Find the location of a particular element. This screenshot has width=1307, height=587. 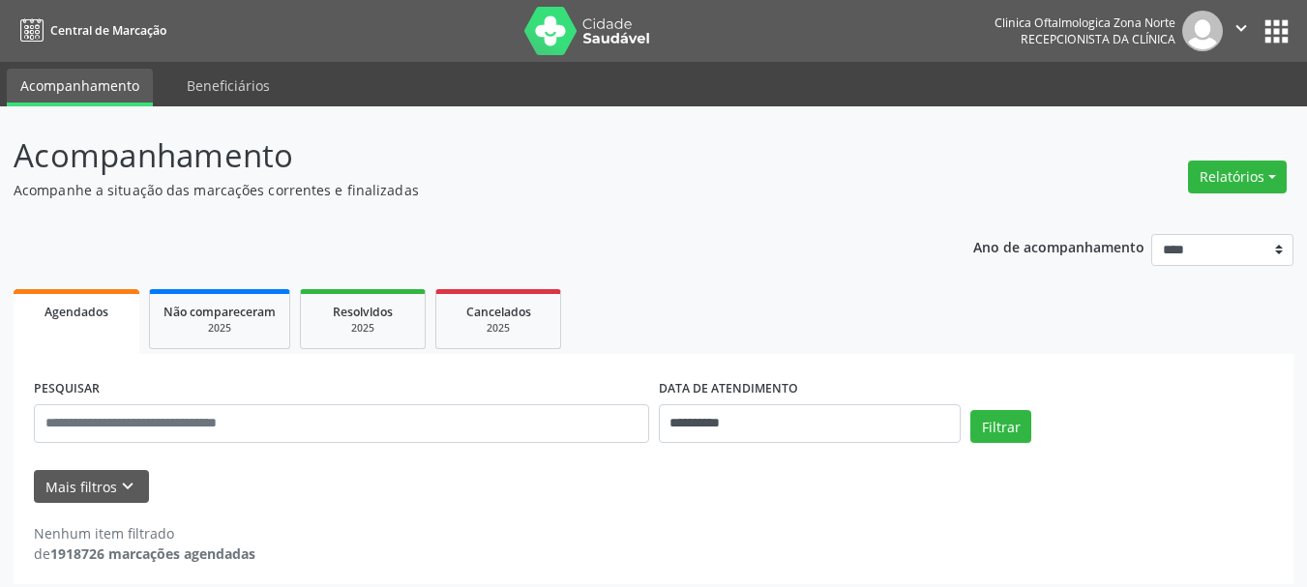

span: Recepcionista da clínica is located at coordinates (1098, 39).